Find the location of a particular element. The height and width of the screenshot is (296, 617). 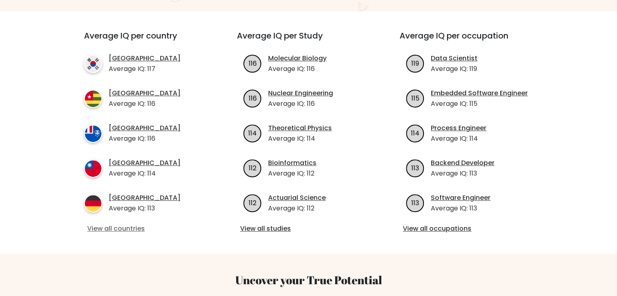

a: Backend Developer is located at coordinates (462, 163).